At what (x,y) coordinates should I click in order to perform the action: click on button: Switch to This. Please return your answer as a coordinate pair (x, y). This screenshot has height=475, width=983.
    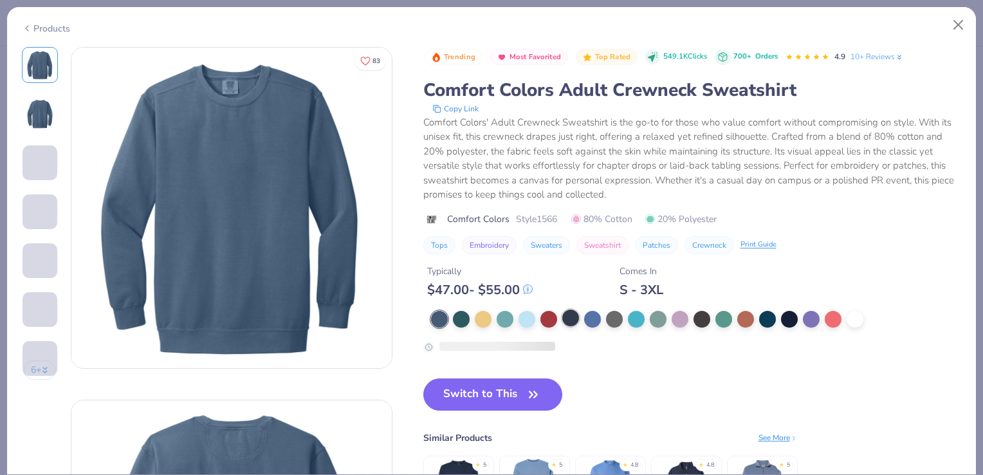
    Looking at the image, I should click on (493, 394).